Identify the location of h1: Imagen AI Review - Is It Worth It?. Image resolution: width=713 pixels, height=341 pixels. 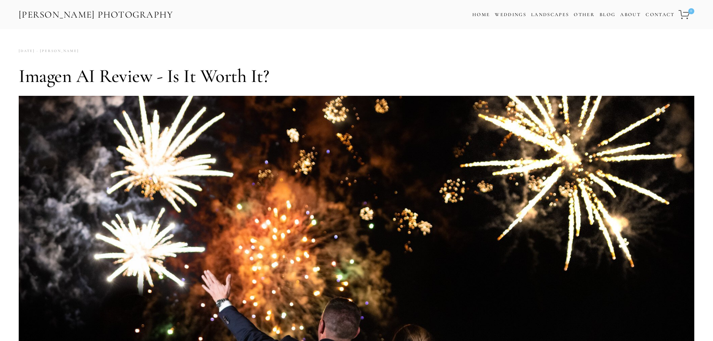
(356, 76).